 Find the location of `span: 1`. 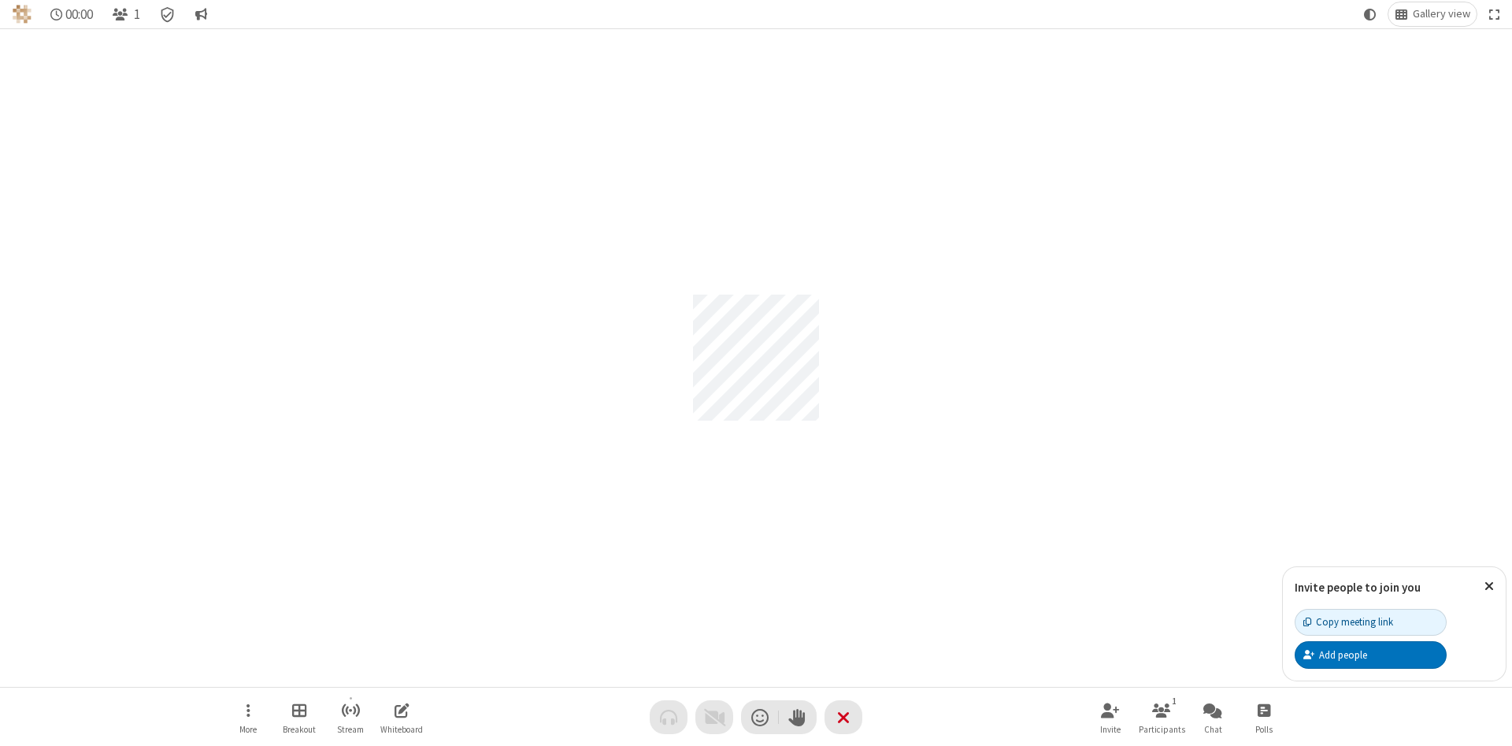

span: 1 is located at coordinates (137, 14).